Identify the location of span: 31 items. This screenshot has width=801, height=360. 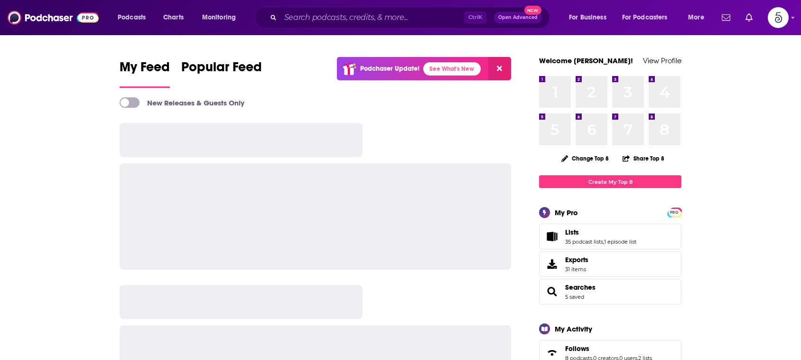
(576, 269).